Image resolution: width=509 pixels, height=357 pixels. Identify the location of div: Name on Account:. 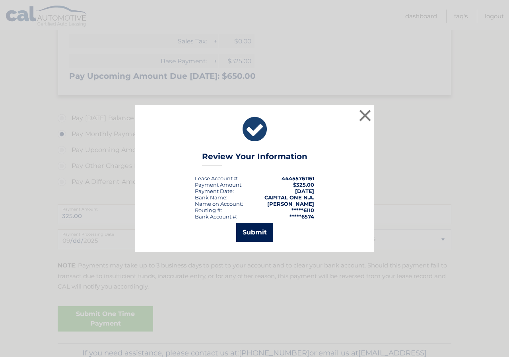
(219, 204).